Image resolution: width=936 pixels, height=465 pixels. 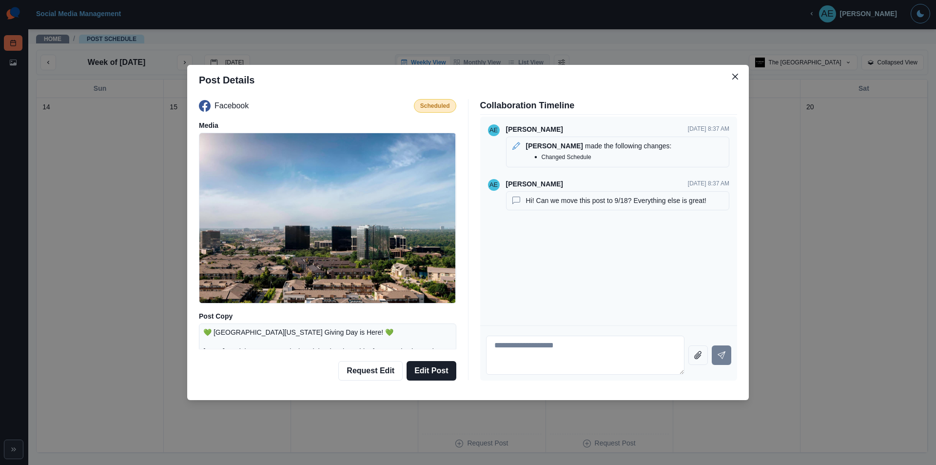 What do you see at coordinates (628, 146) in the screenshot?
I see `p: made the following changes:` at bounding box center [628, 146].